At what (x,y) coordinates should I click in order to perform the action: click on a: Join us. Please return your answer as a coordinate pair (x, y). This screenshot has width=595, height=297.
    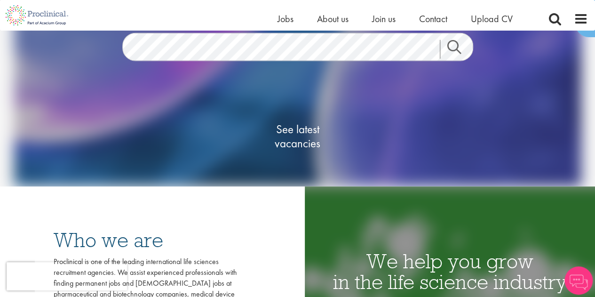
    Looking at the image, I should click on (384, 19).